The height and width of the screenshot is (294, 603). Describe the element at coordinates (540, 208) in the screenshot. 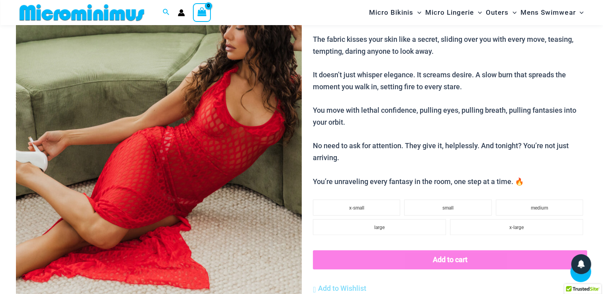

I see `li: medium` at that location.